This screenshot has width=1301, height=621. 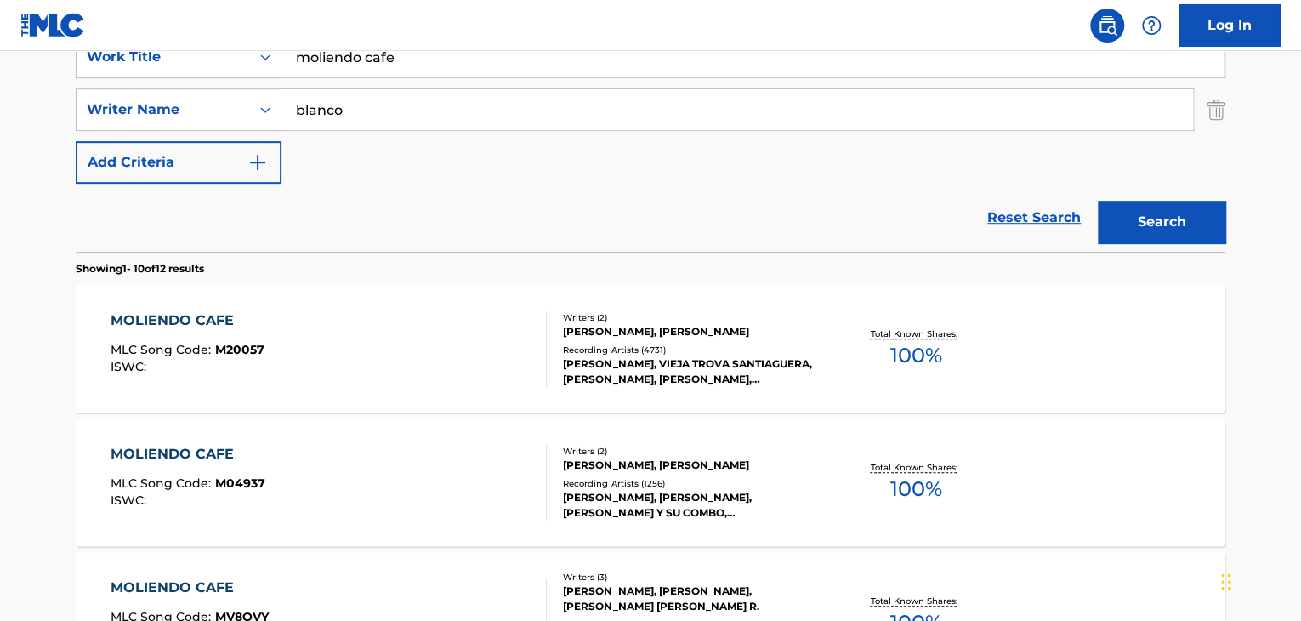 What do you see at coordinates (163, 57) in the screenshot?
I see `div: Work Title` at bounding box center [163, 57].